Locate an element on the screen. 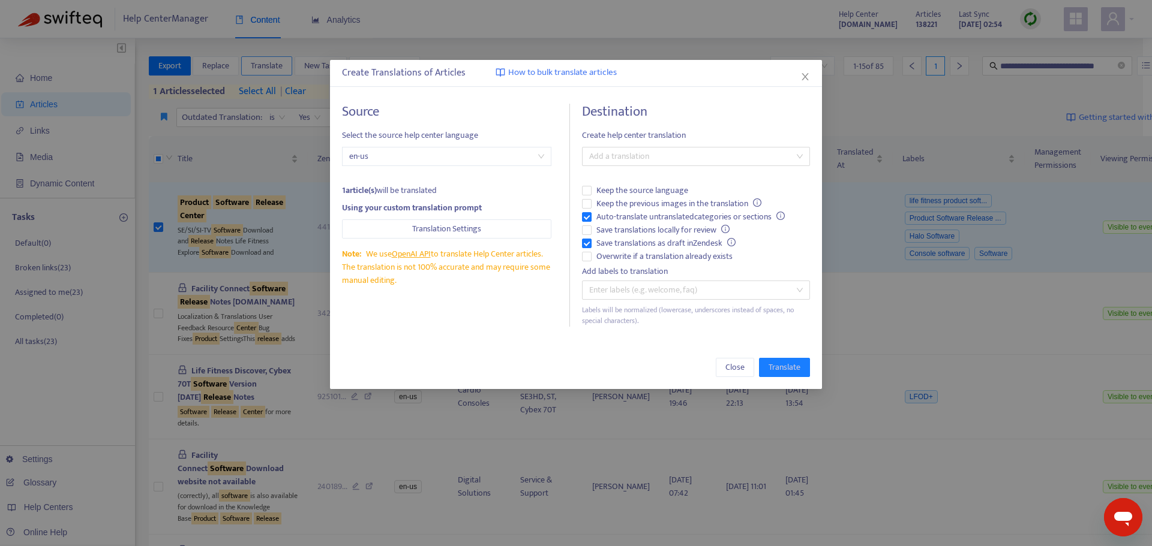  strong: 1 article(s) is located at coordinates (359, 190).